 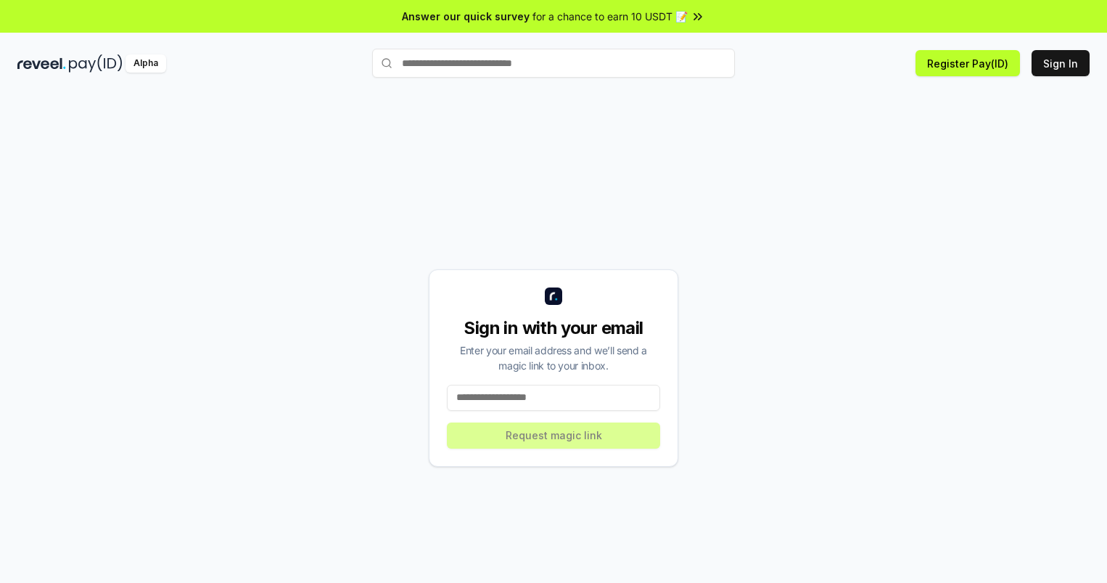 I want to click on img: pay_id, so click(x=96, y=63).